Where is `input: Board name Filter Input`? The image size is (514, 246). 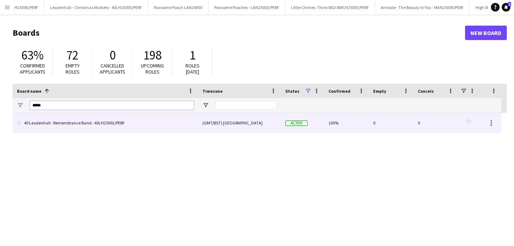
input: Board name Filter Input is located at coordinates (112, 105).